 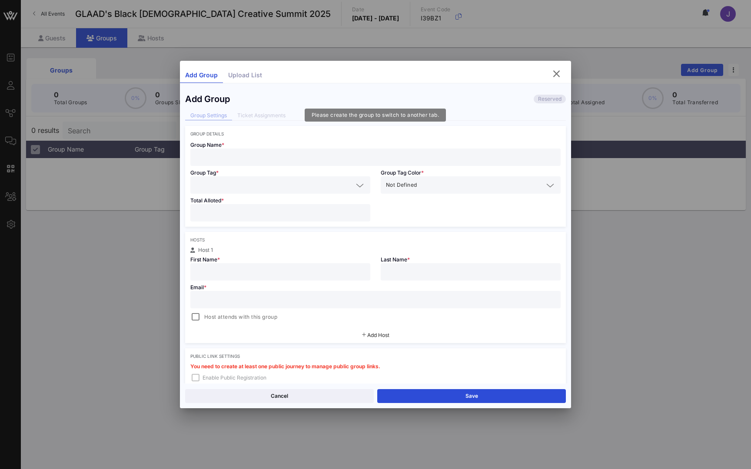 What do you see at coordinates (376, 336) in the screenshot?
I see `button: Add Host` at bounding box center [376, 336].